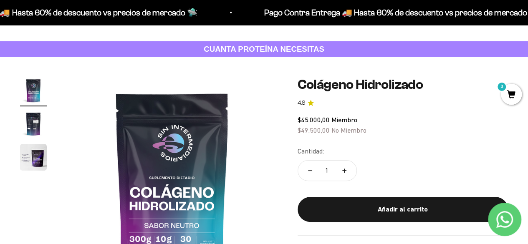 The image size is (528, 244). I want to click on h1: Colágeno Hidrolizado, so click(403, 84).